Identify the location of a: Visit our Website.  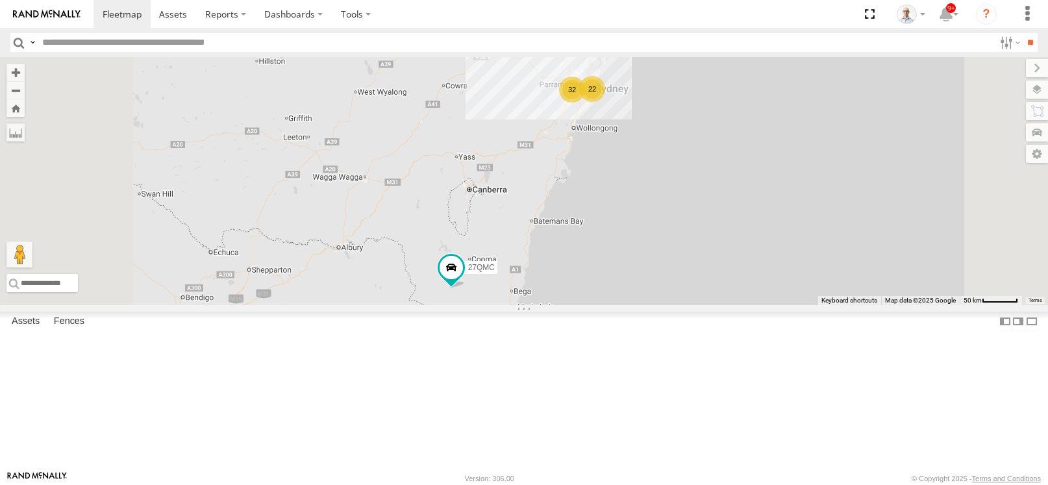
(37, 478).